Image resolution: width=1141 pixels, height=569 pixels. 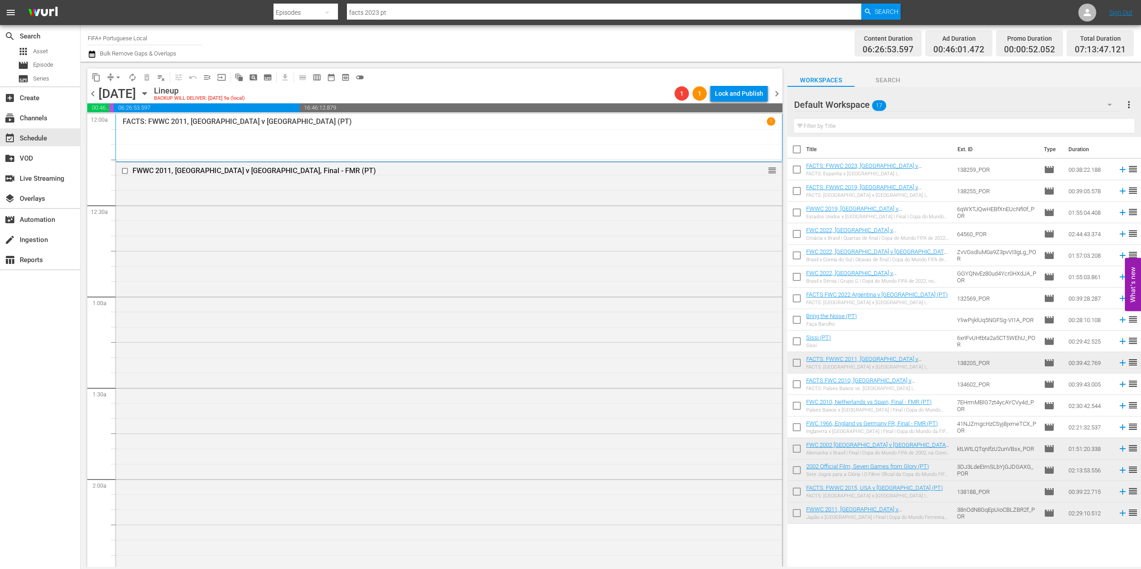 I want to click on span: Loop Content, so click(x=133, y=77).